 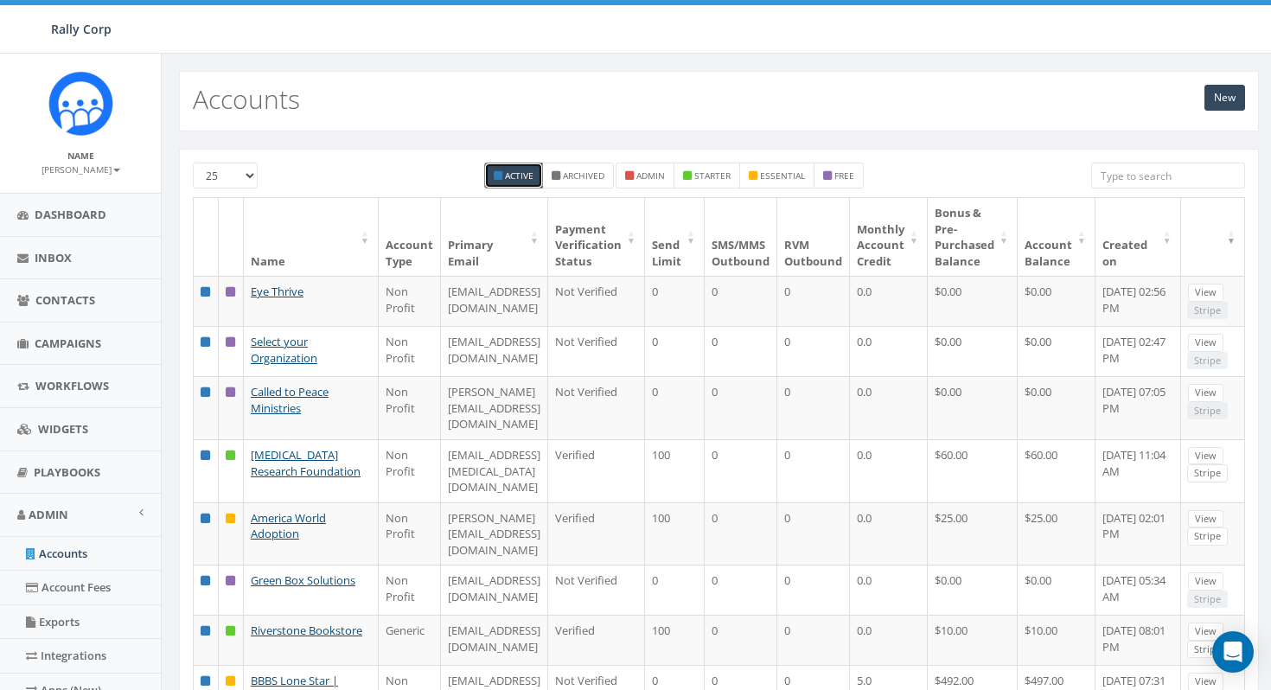 I want to click on span: Rally Corp, so click(x=81, y=29).